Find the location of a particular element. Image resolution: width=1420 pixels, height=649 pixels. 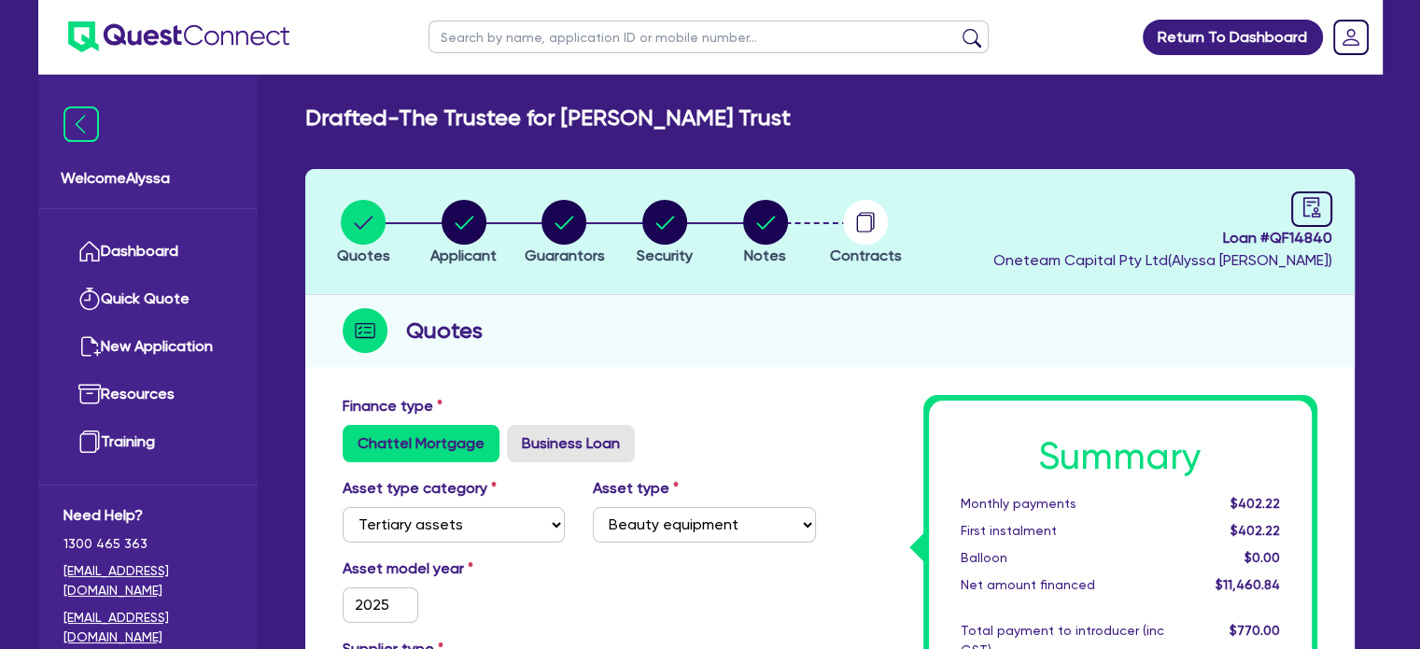

label: Asset model year is located at coordinates (454, 569).